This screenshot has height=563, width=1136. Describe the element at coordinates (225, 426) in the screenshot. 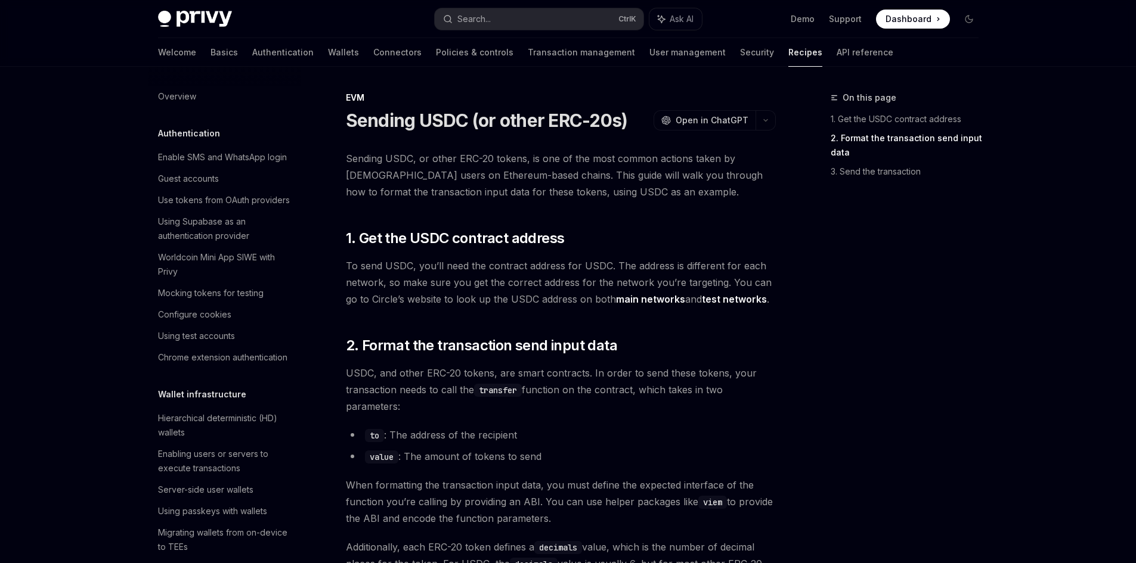

I see `a: Hierarchical deterministic (HD) wallets` at that location.